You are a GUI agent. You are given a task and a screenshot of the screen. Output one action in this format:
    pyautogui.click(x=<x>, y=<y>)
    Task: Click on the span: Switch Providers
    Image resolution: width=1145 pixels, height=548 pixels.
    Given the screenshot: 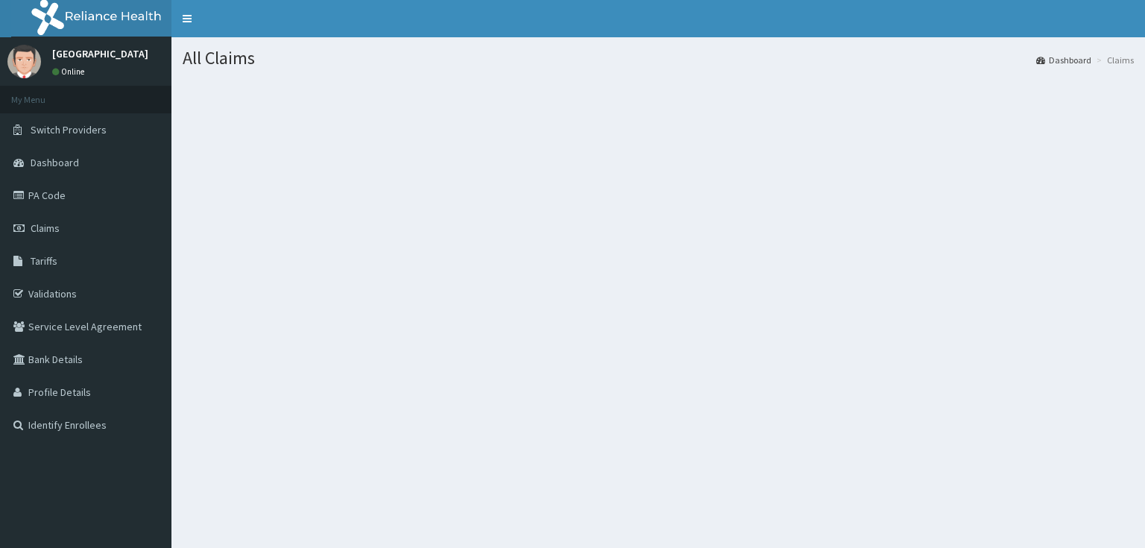 What is the action you would take?
    pyautogui.click(x=69, y=130)
    